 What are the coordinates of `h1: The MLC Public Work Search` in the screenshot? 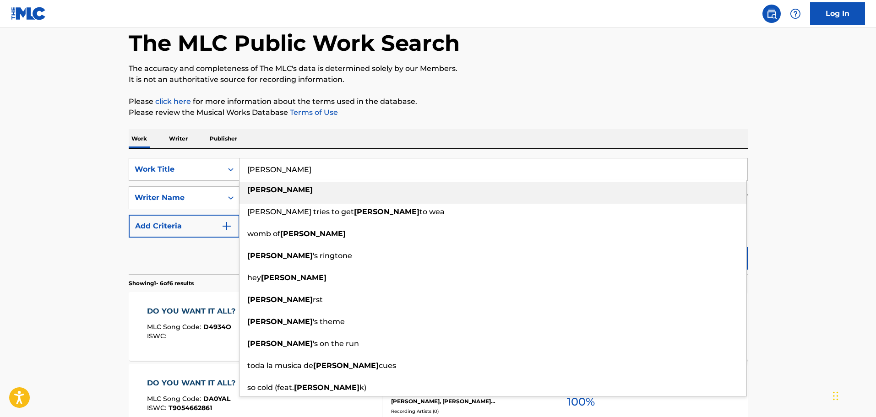 It's located at (294, 43).